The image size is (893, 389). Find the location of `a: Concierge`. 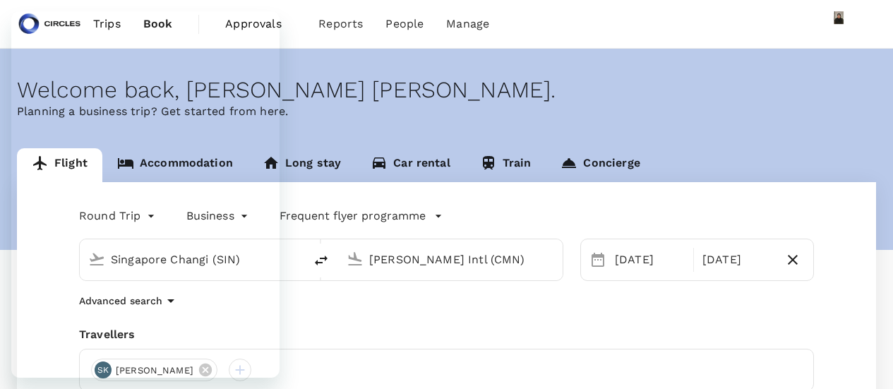

a: Concierge is located at coordinates (600, 165).